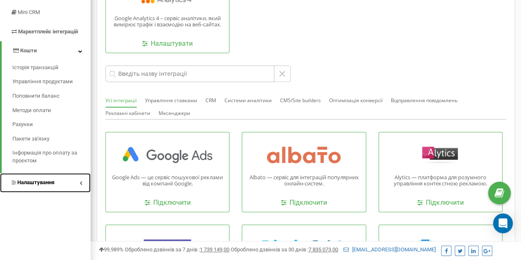 Image resolution: width=521 pixels, height=260 pixels. I want to click on a: Управління продуктами, so click(52, 82).